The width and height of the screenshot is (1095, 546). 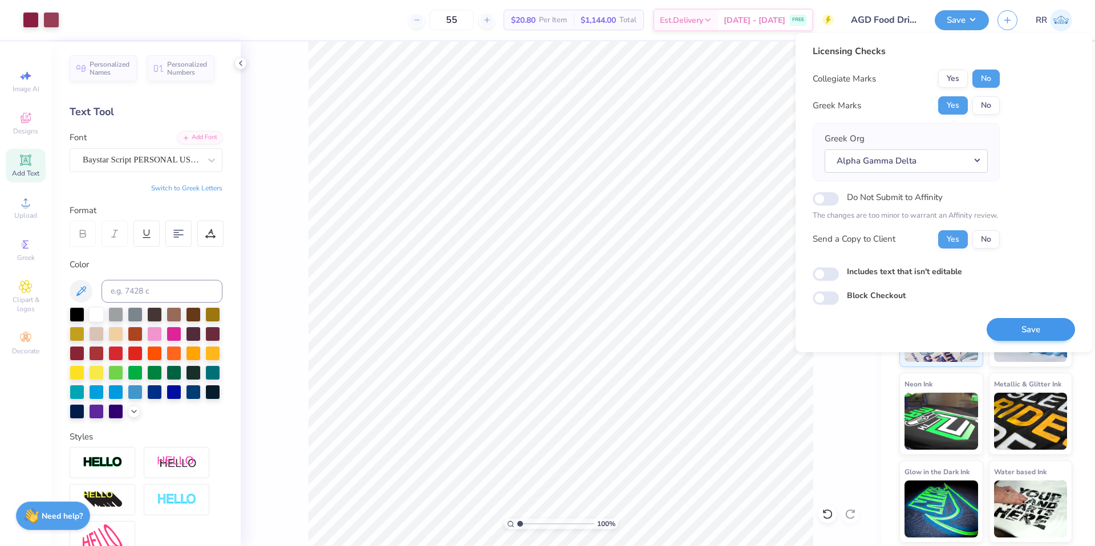 What do you see at coordinates (606, 524) in the screenshot?
I see `span: 100 %` at bounding box center [606, 524].